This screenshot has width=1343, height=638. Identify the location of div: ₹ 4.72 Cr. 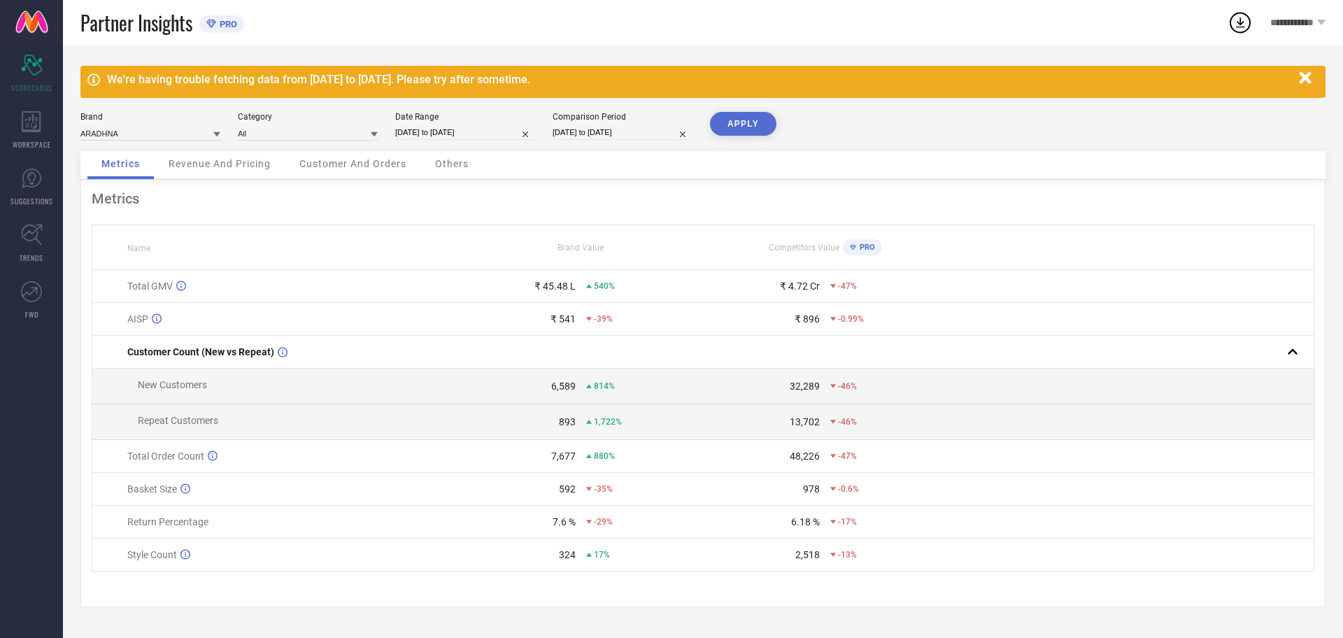
(800, 286).